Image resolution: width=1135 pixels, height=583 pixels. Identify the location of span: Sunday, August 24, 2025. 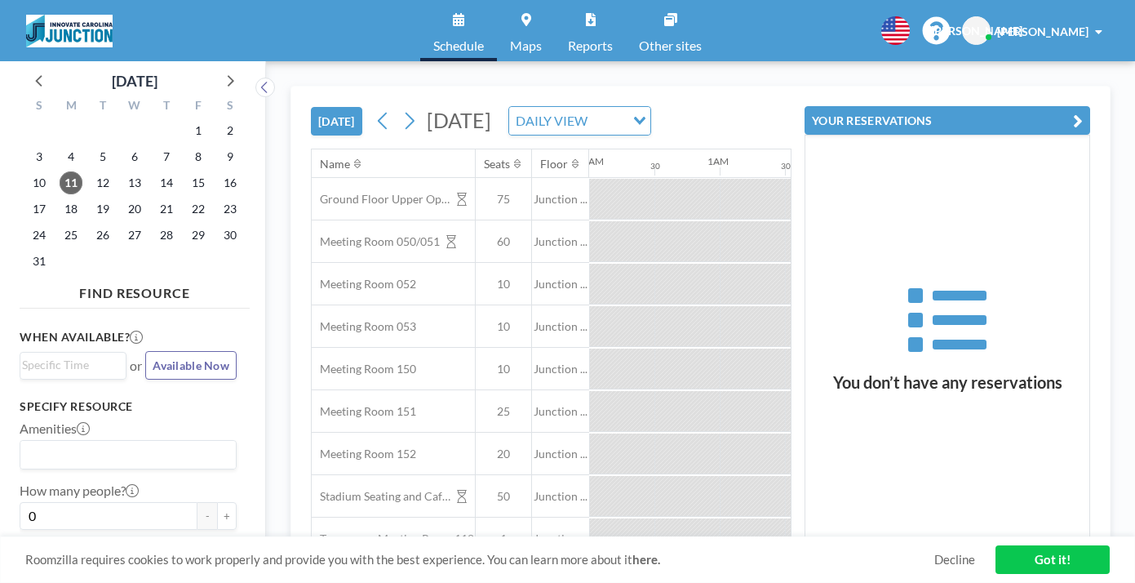
(39, 235).